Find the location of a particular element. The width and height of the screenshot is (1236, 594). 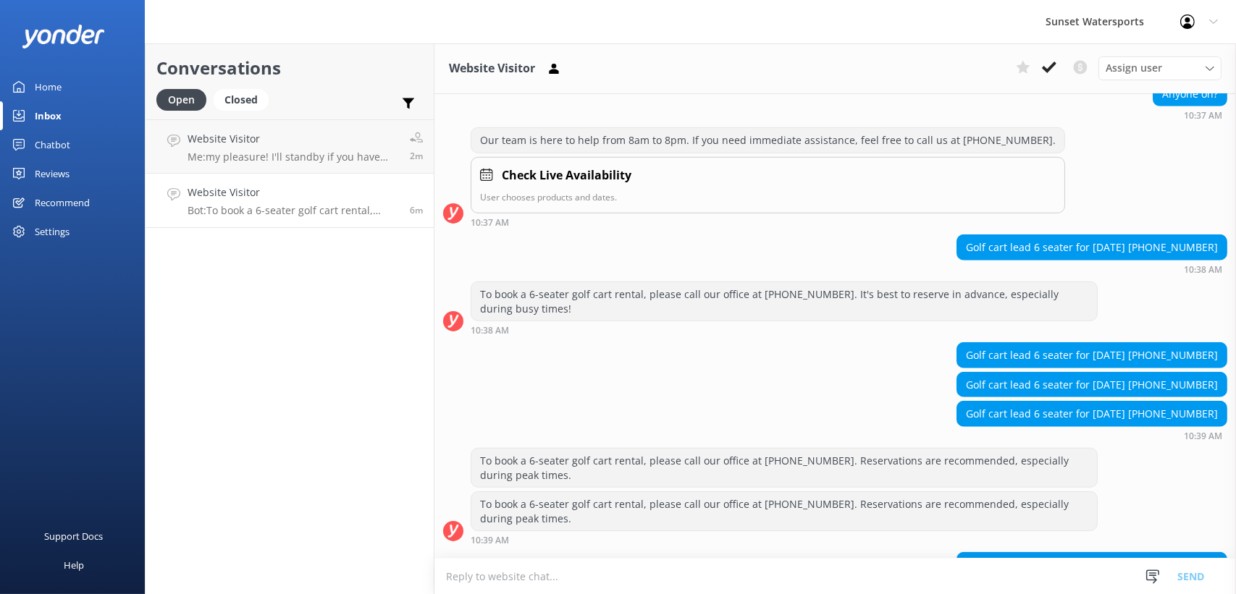

div: Support Docs is located at coordinates (74, 536).